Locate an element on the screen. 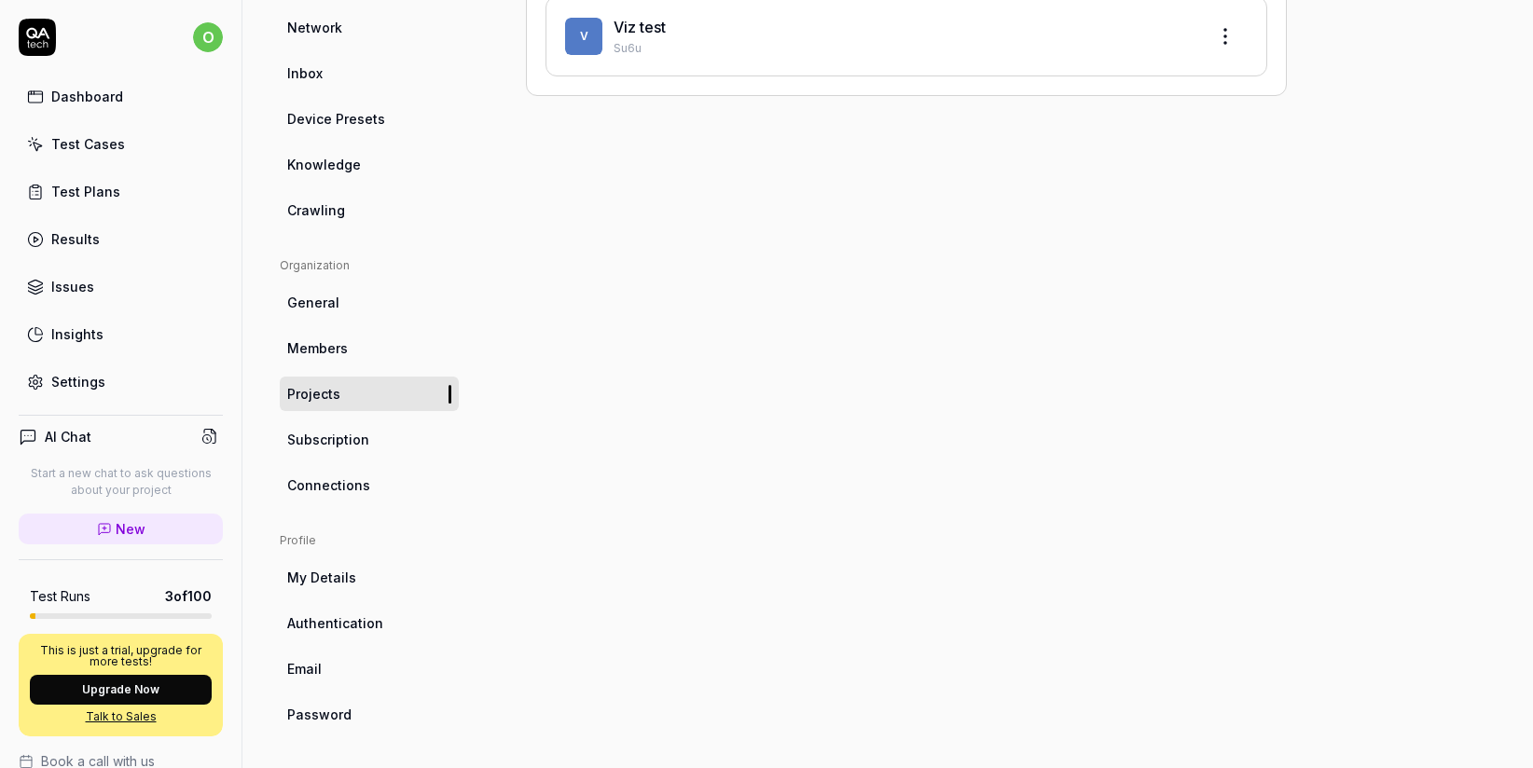 Image resolution: width=1533 pixels, height=768 pixels. span: Projects is located at coordinates (313, 394).